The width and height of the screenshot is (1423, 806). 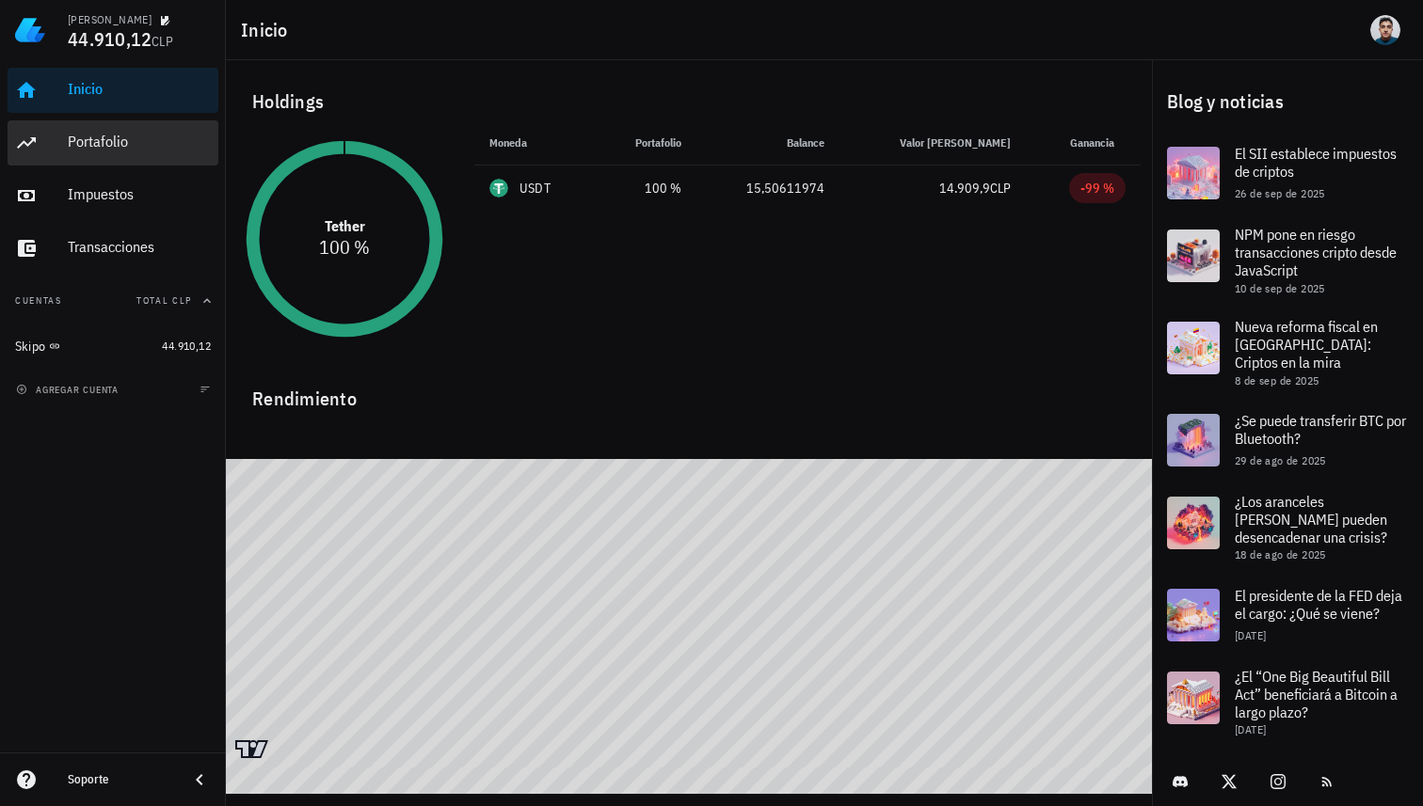 I want to click on span: ¿El “One Big Beautiful Bill Act” beneficiará a Bitcoin a largo plazo?, so click(x=1315, y=694).